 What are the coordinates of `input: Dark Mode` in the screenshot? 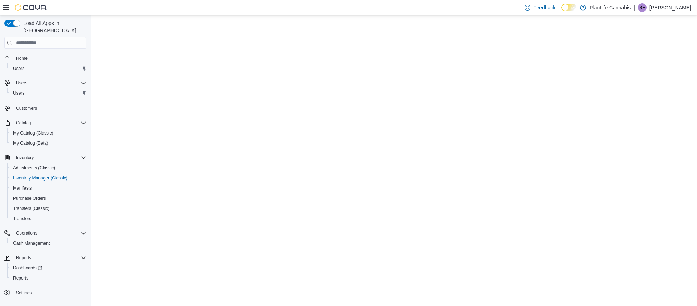 It's located at (569, 7).